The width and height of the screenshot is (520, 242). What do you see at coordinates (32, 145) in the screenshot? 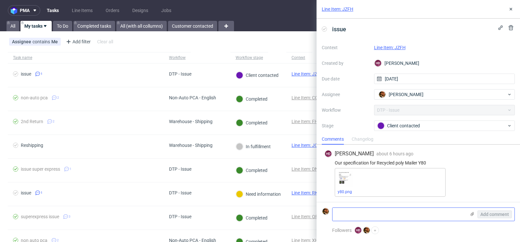
I see `div: Reshipping` at bounding box center [32, 145].